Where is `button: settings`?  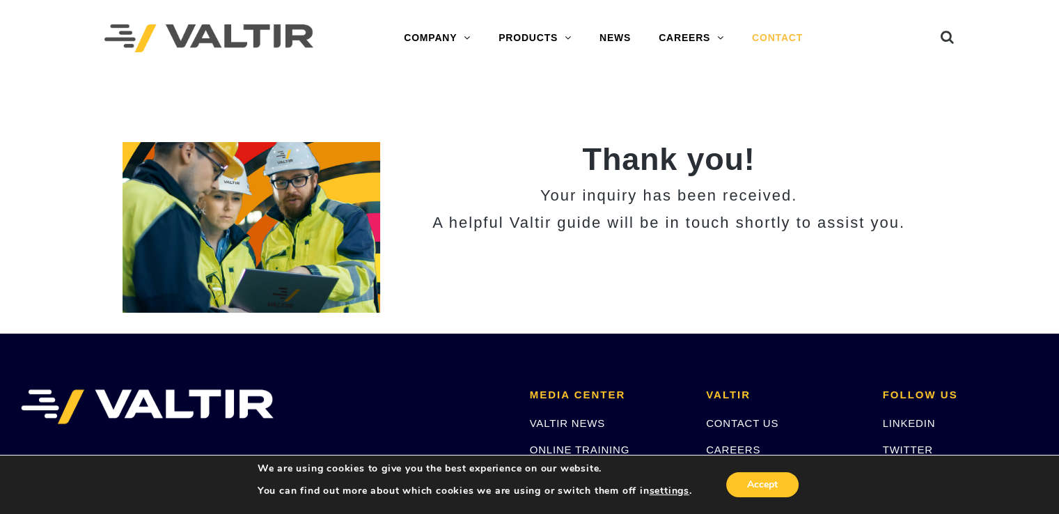
button: settings is located at coordinates (668, 491).